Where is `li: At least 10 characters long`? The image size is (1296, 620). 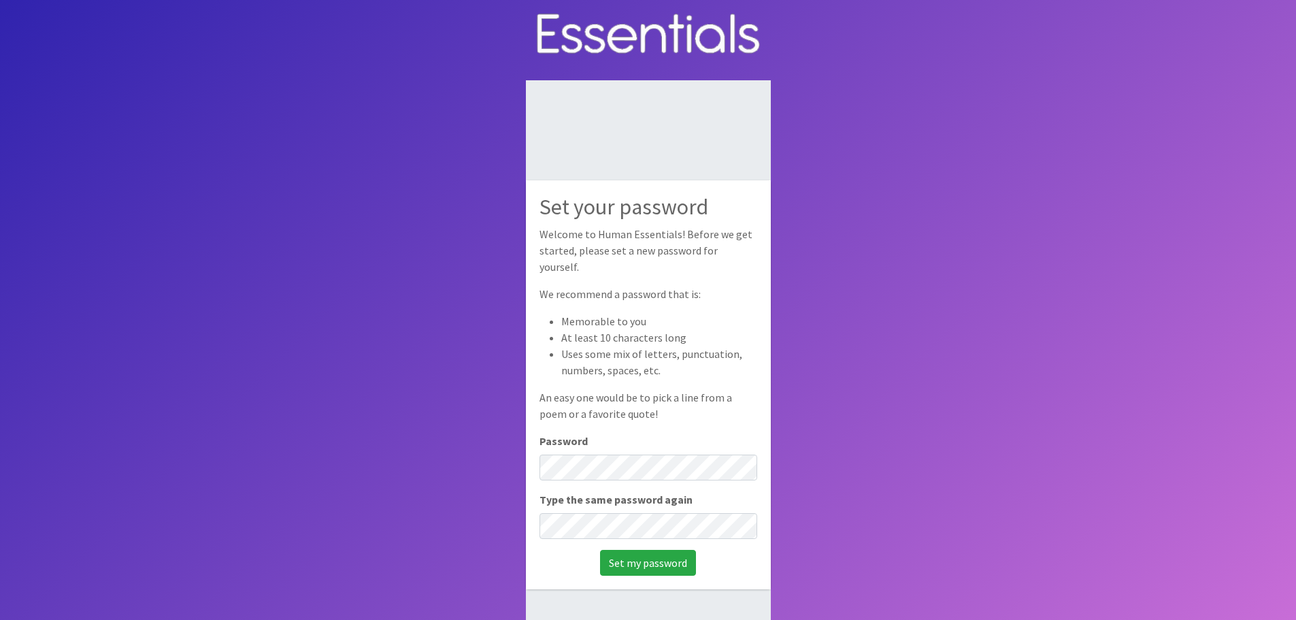
li: At least 10 characters long is located at coordinates (659, 337).